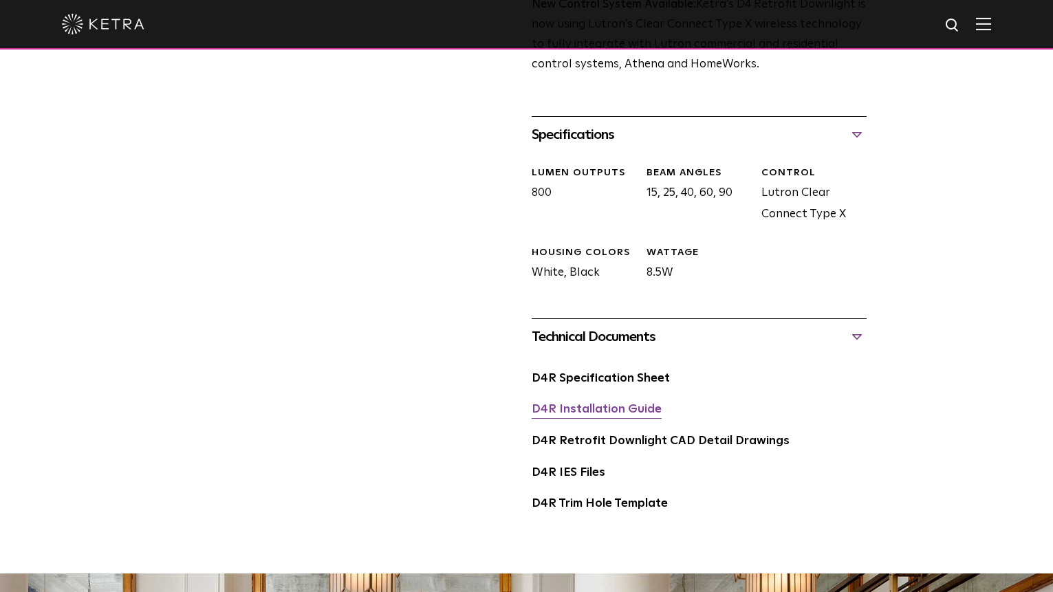 This screenshot has width=1053, height=592. What do you see at coordinates (601, 378) in the screenshot?
I see `a: D4R Specification Sheet` at bounding box center [601, 378].